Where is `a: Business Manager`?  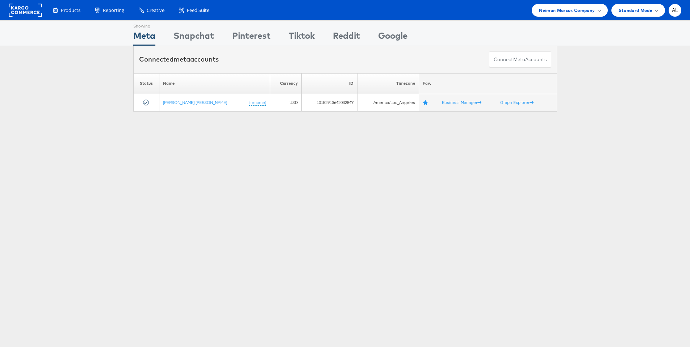 a: Business Manager is located at coordinates (462, 102).